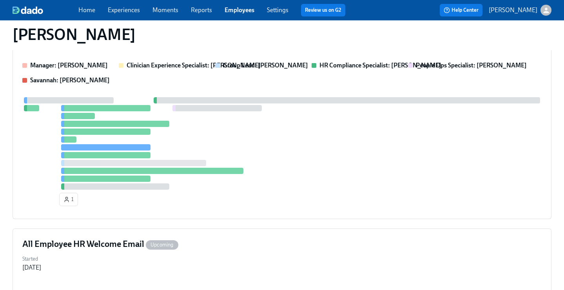 This screenshot has width=564, height=290. I want to click on a: dado, so click(45, 10).